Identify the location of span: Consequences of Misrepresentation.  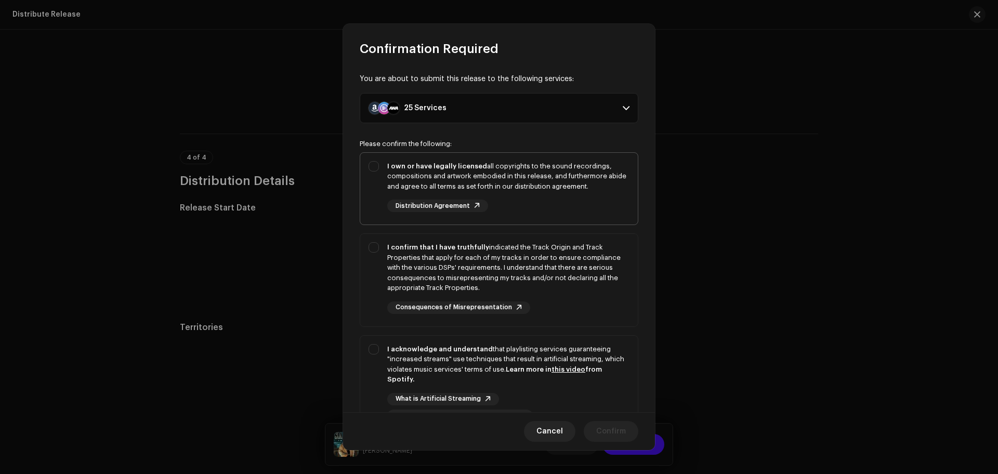
(454, 307).